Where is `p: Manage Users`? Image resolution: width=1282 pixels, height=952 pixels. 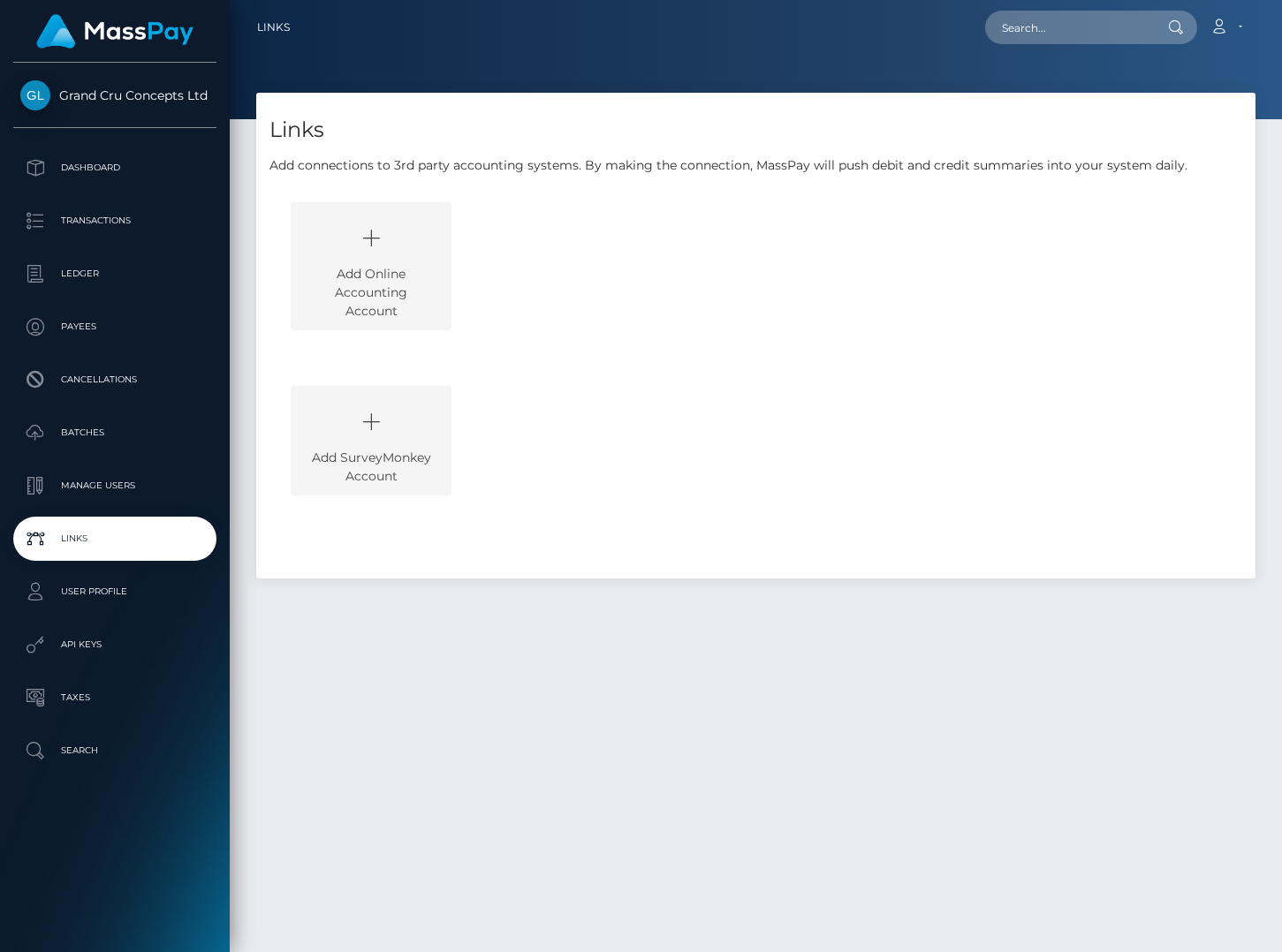 p: Manage Users is located at coordinates (115, 486).